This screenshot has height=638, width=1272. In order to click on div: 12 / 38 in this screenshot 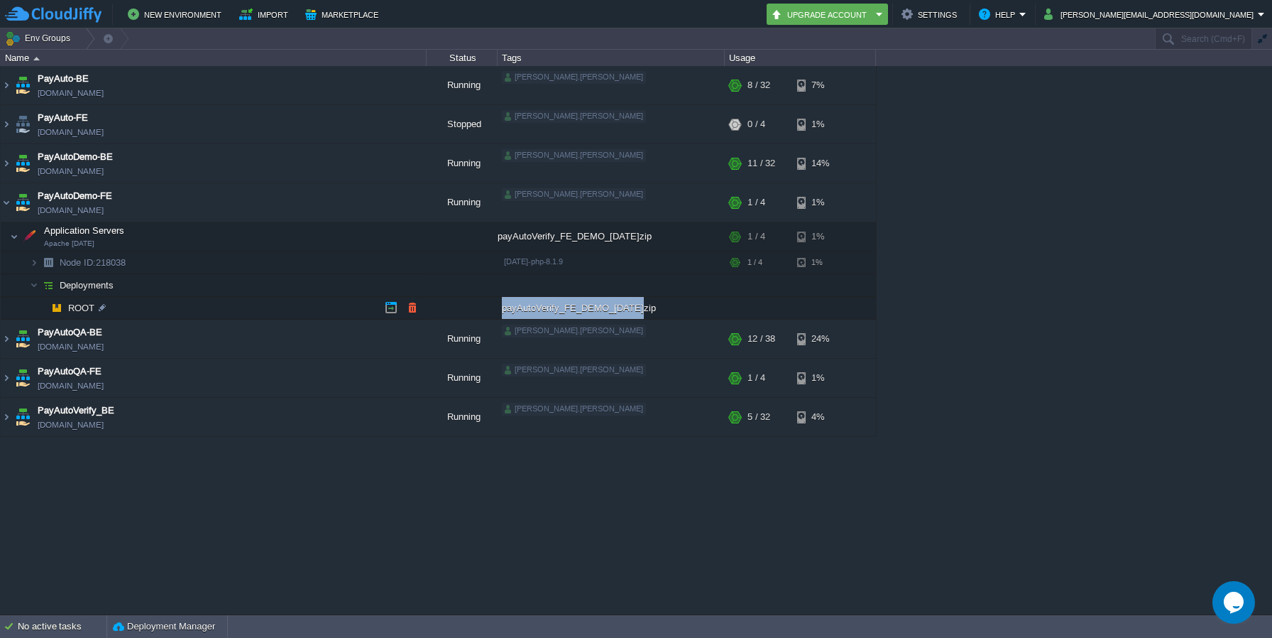, I will do `click(761, 339)`.